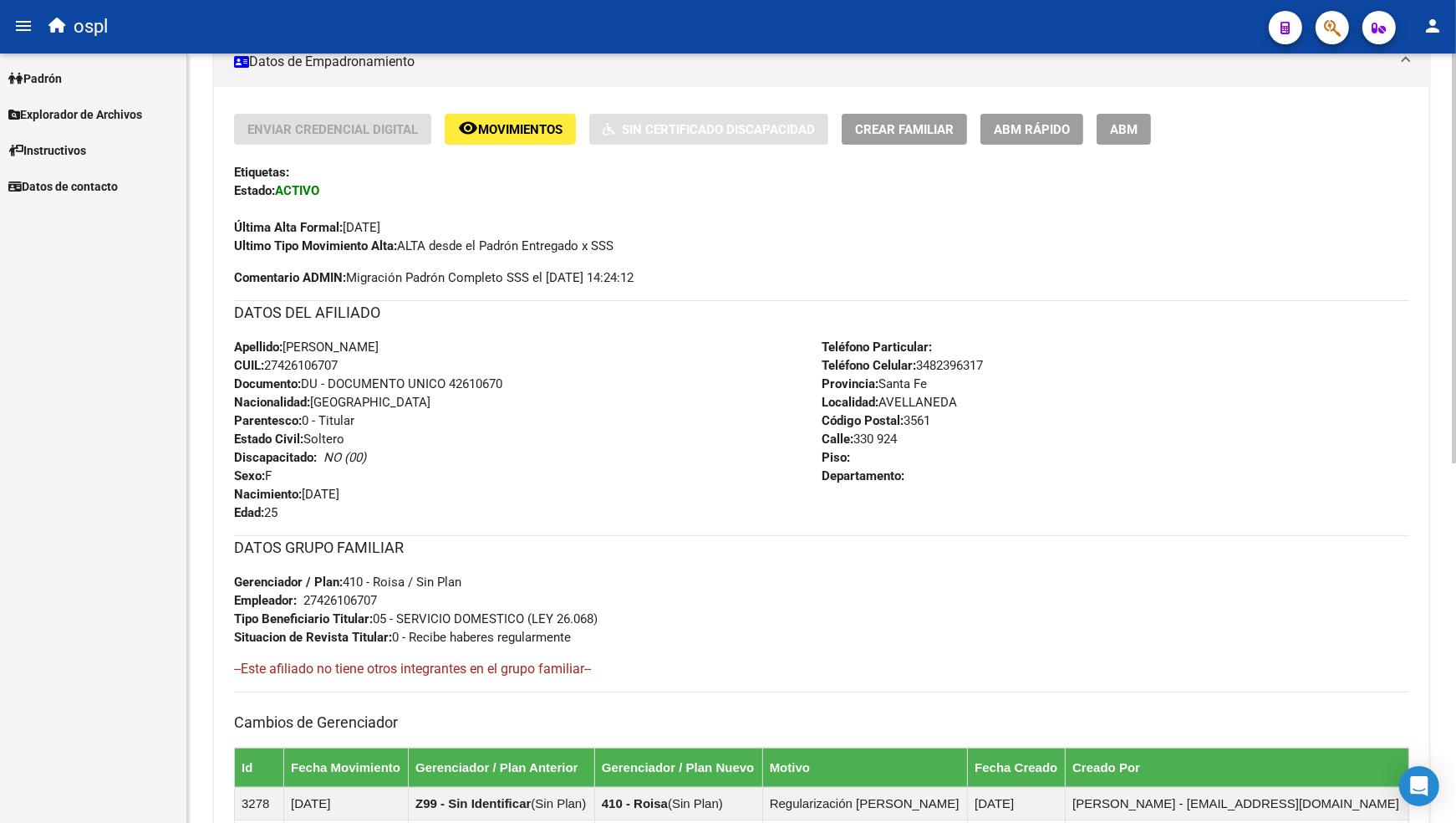 The width and height of the screenshot is (1456, 823). What do you see at coordinates (902, 365) in the screenshot?
I see `span: 3482396317` at bounding box center [902, 365].